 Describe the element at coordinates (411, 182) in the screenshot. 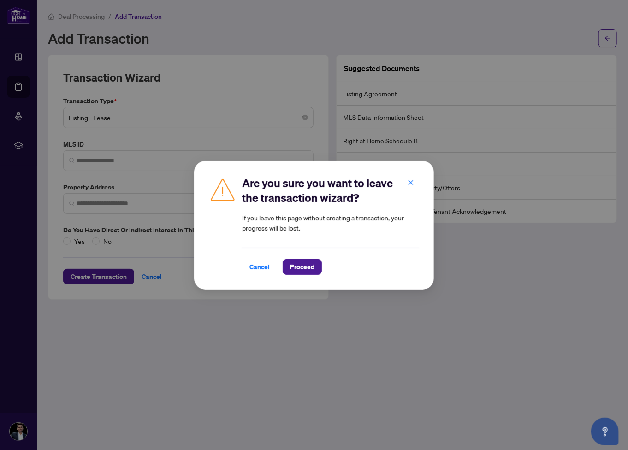

I see `span: close` at that location.